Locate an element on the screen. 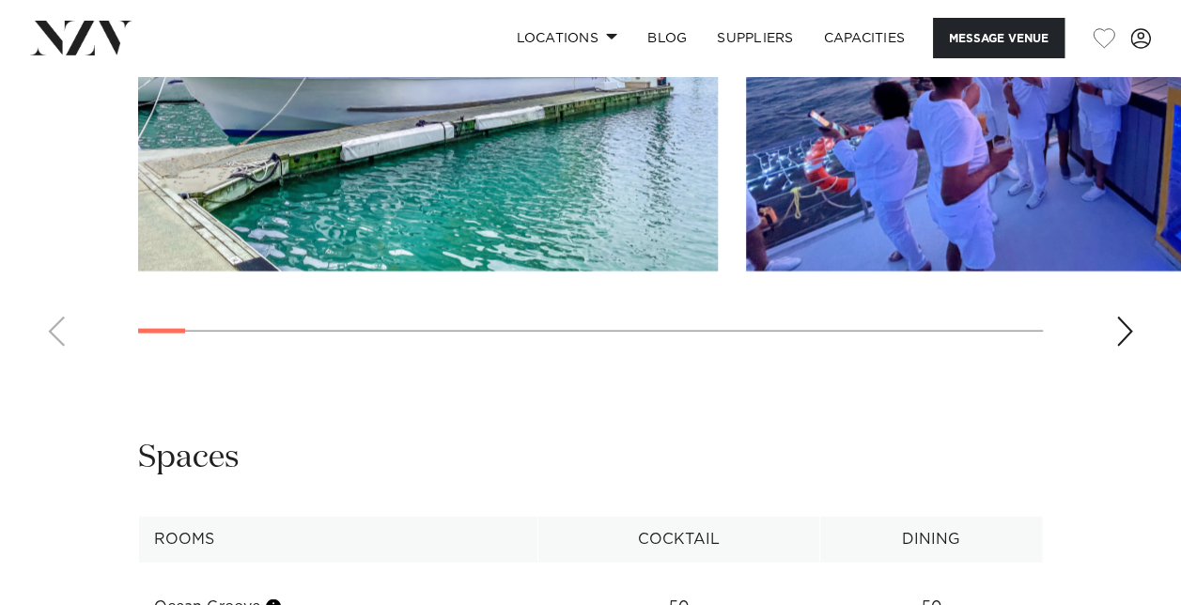  th: Cocktail is located at coordinates (678, 539).